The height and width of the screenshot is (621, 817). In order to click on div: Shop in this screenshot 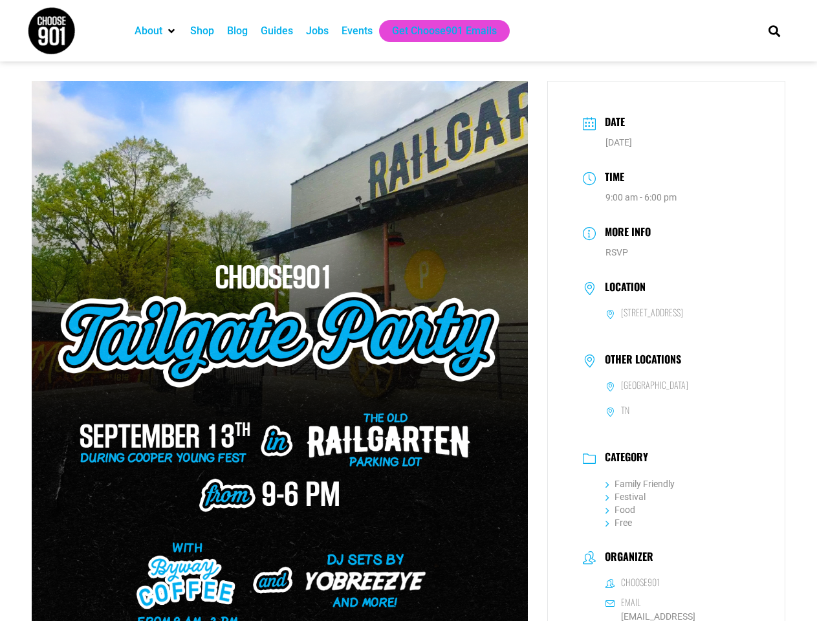, I will do `click(202, 31)`.